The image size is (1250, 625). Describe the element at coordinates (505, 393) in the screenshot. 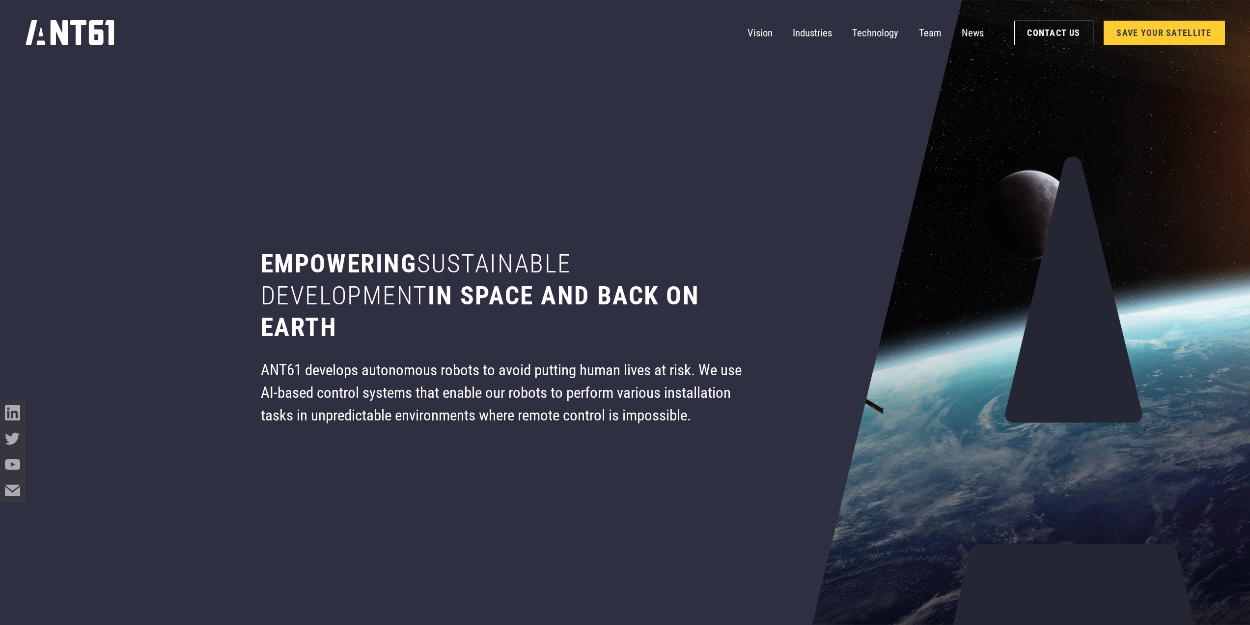

I see `div: ANT61 develops autonomous robots to avoid putting human lives at risk. We use AI-based control sy...` at that location.